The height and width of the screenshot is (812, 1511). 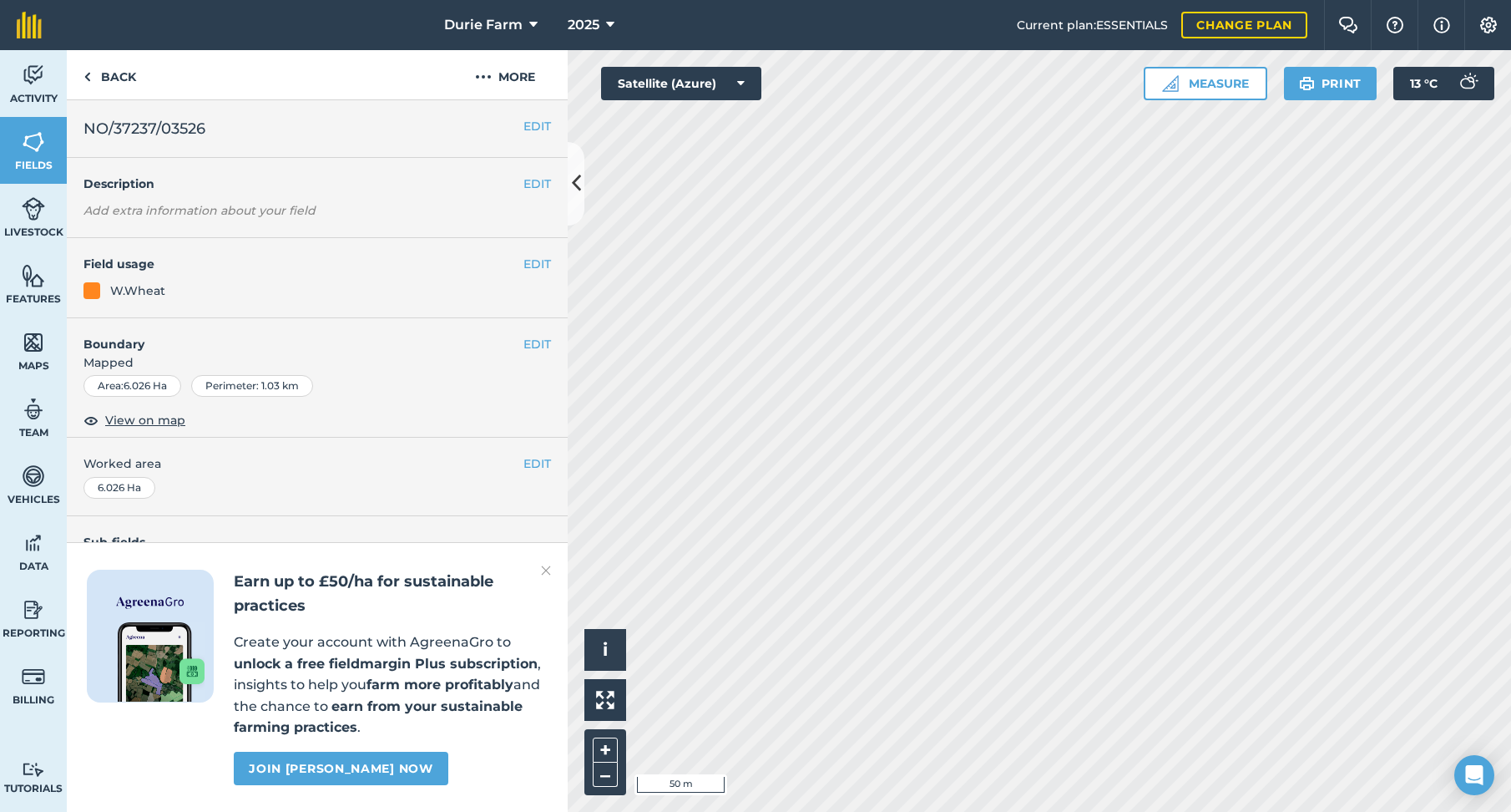 What do you see at coordinates (1170, 83) in the screenshot?
I see `img: Ruler icon` at bounding box center [1170, 83].